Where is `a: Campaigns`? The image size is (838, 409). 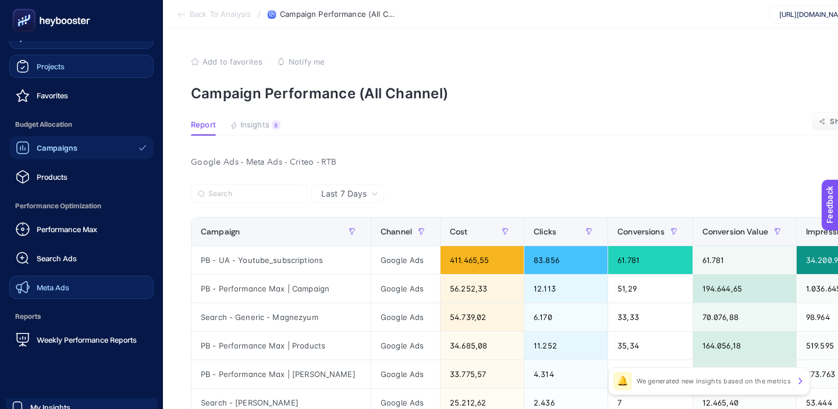 a: Campaigns is located at coordinates (81, 148).